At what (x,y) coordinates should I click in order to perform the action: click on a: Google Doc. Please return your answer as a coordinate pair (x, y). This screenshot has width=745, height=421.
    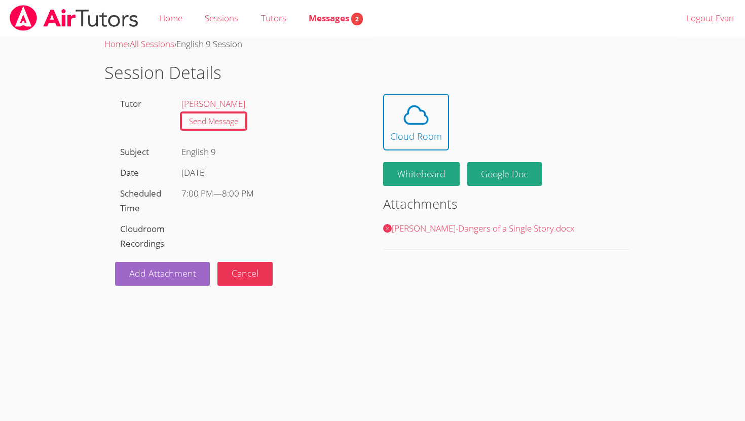
    Looking at the image, I should click on (505, 174).